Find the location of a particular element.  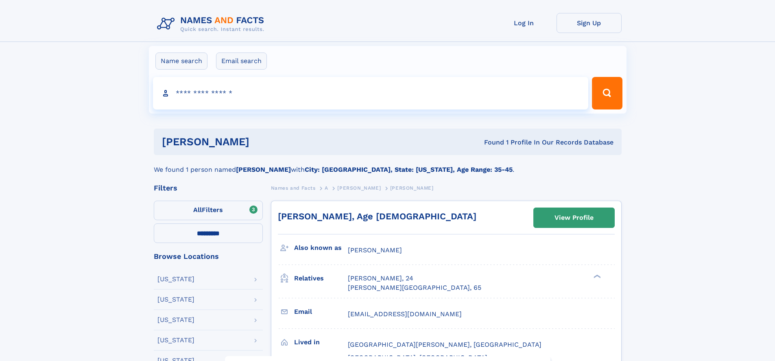

a: Sign Up is located at coordinates (589, 23).